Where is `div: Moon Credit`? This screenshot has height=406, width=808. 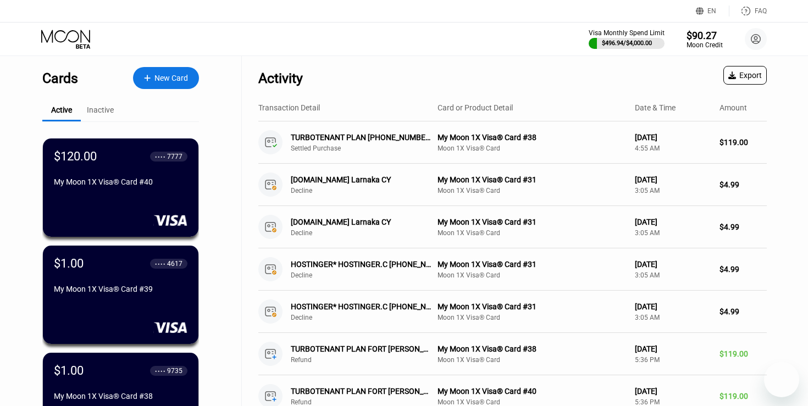
div: Moon Credit is located at coordinates (705, 45).